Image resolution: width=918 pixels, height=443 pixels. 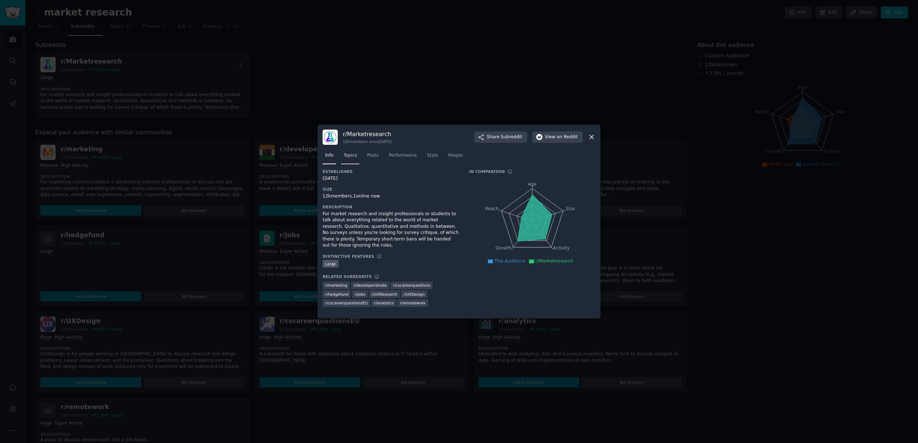 I want to click on div: Large, so click(x=331, y=263).